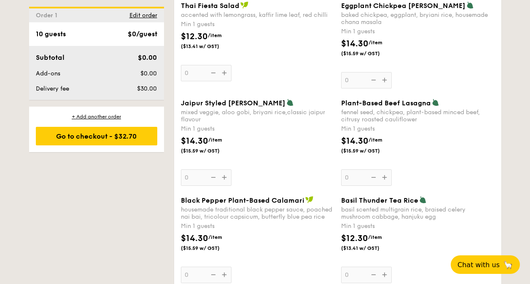 The width and height of the screenshot is (530, 284). What do you see at coordinates (257, 116) in the screenshot?
I see `div: mixed veggie, aloo gobi, briyani rice,classic jaipur flavour` at bounding box center [257, 116].